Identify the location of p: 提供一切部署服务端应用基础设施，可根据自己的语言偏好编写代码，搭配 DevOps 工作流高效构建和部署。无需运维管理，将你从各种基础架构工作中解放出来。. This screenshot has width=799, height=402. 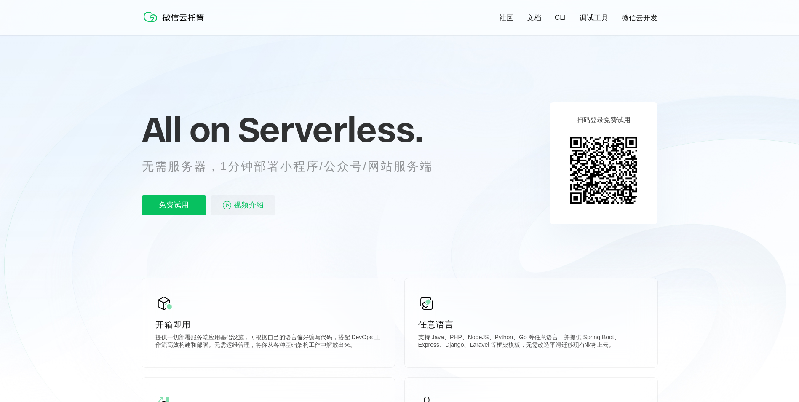
(268, 342).